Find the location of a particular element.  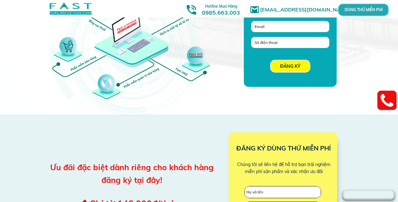

span: Hotline Mua Hàng is located at coordinates (221, 6).